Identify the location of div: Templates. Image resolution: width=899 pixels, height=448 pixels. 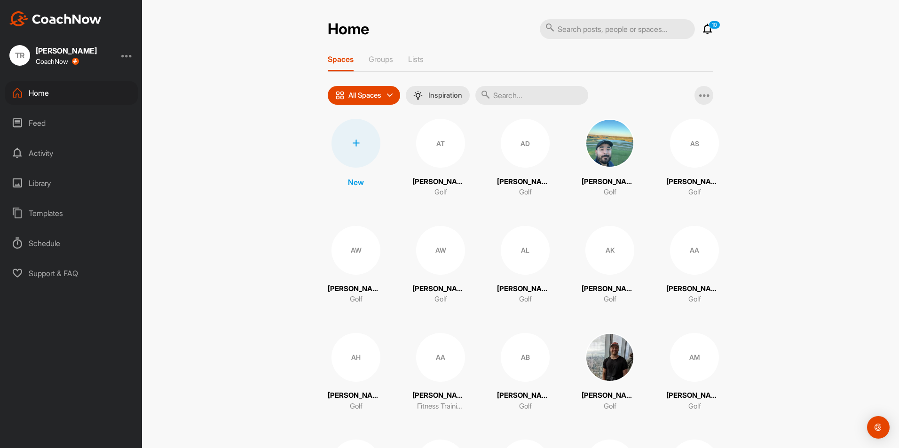
(71, 213).